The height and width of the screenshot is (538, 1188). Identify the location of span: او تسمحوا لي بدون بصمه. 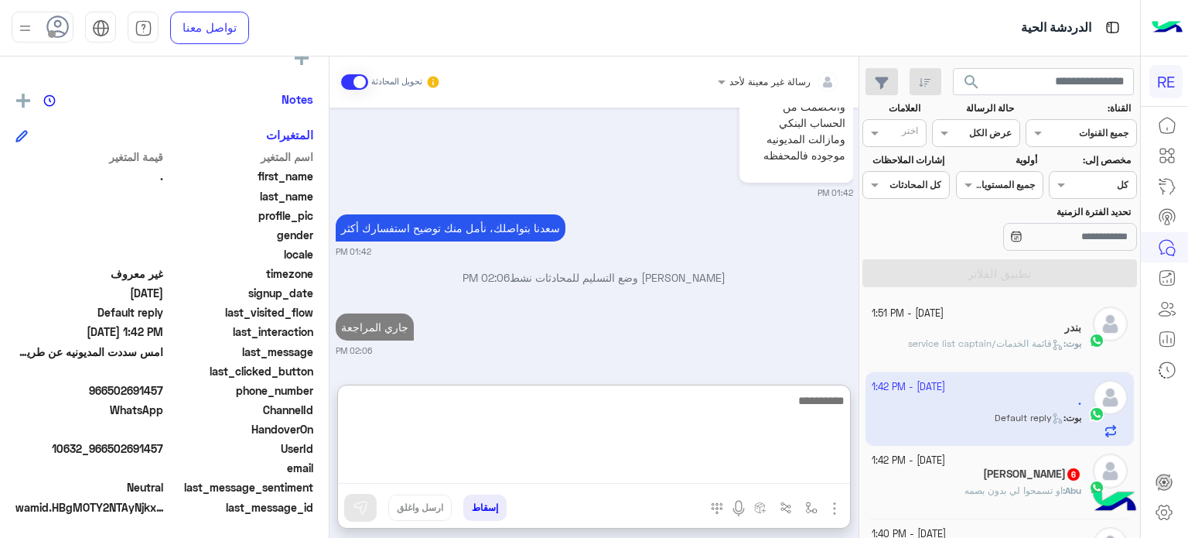
(1013, 490).